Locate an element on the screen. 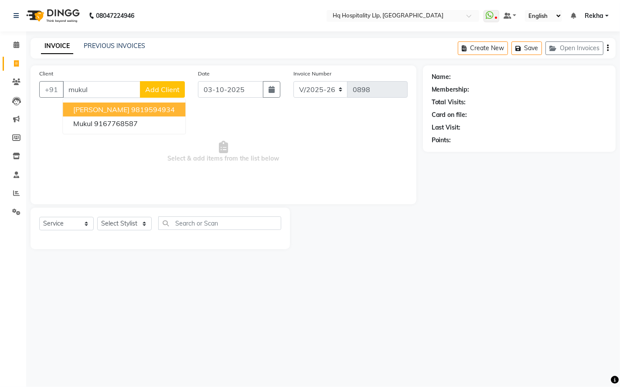 Image resolution: width=620 pixels, height=387 pixels. div: Name: is located at coordinates (441, 77).